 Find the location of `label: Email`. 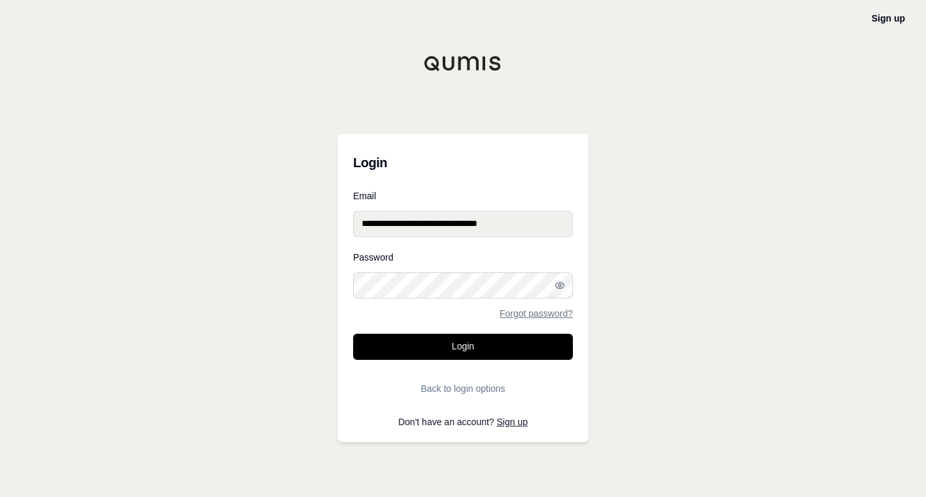

label: Email is located at coordinates (463, 196).